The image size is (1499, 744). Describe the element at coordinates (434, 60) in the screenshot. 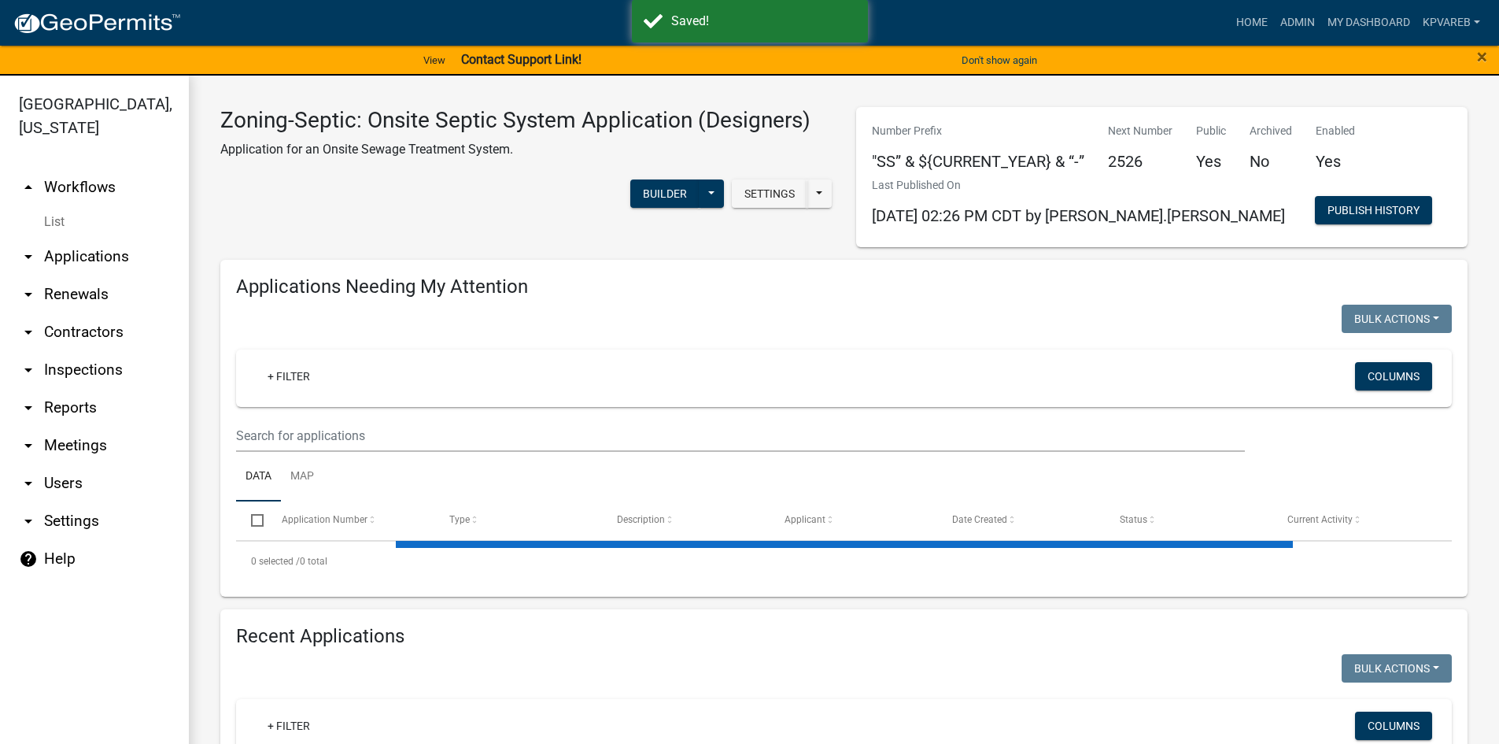

I see `a: View` at that location.